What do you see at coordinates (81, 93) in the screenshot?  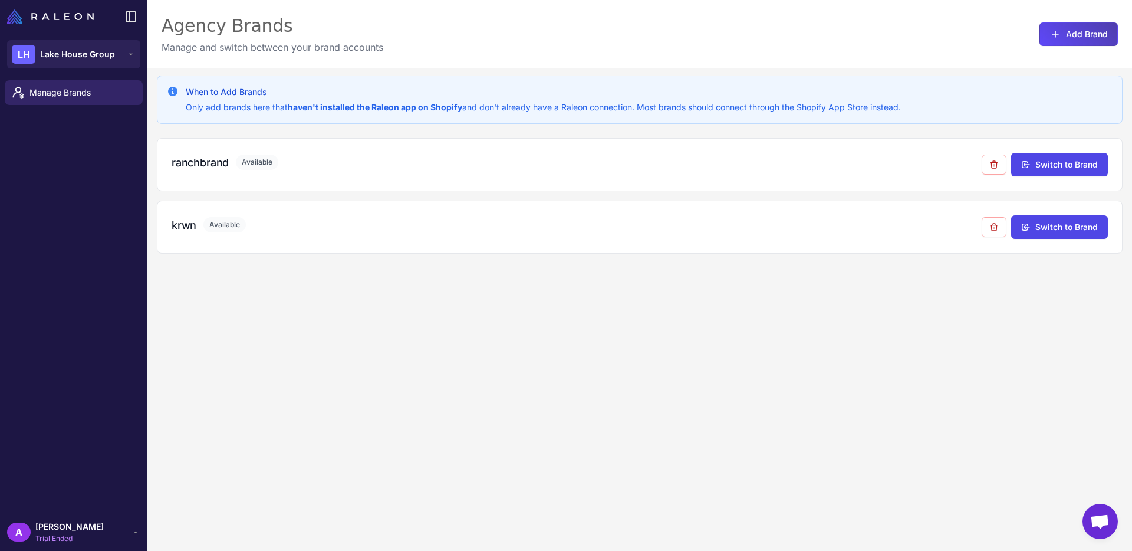 I see `span: Manage Brands` at bounding box center [81, 93].